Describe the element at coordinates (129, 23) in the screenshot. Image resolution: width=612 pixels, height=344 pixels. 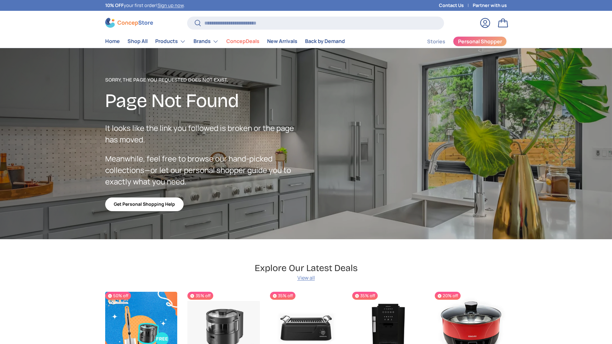
I see `img: ConcepStore` at that location.